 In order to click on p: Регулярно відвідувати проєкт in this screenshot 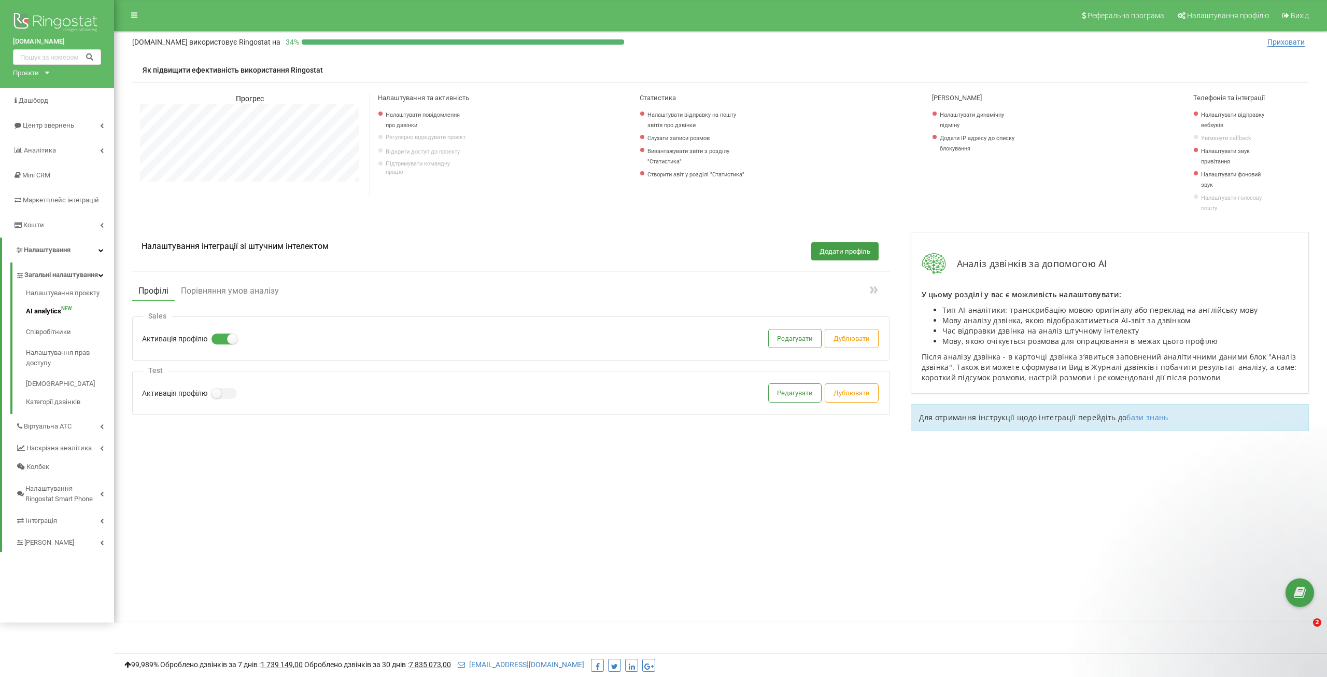, I will do `click(426, 137)`.